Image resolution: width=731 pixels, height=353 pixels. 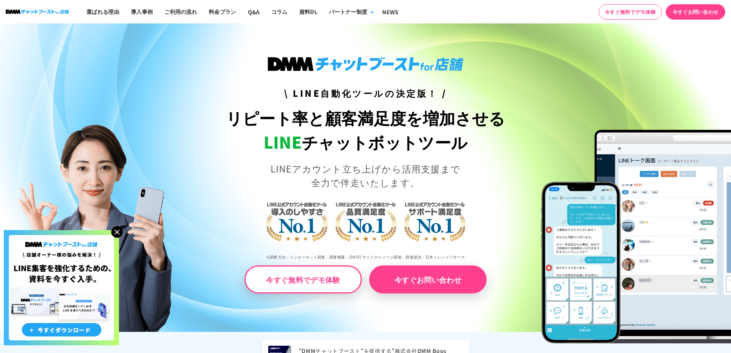 I want to click on p: LINEアカウント立ち上げから活用支援まで 全力で伴走いたします。, so click(x=365, y=175).